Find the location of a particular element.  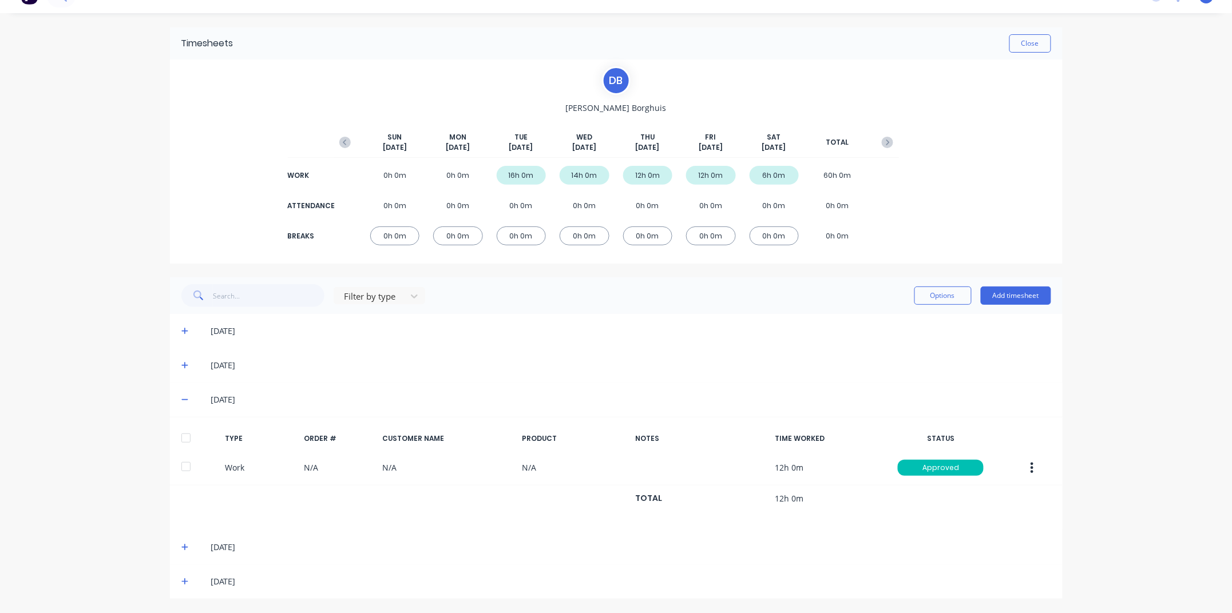

div: BREAKS is located at coordinates (311, 236).